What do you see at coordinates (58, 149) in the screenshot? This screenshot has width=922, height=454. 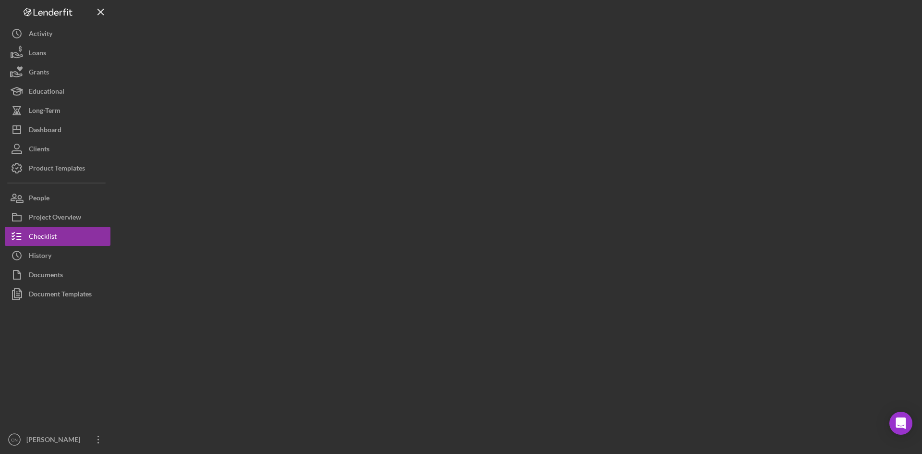 I see `a: Clients` at bounding box center [58, 149].